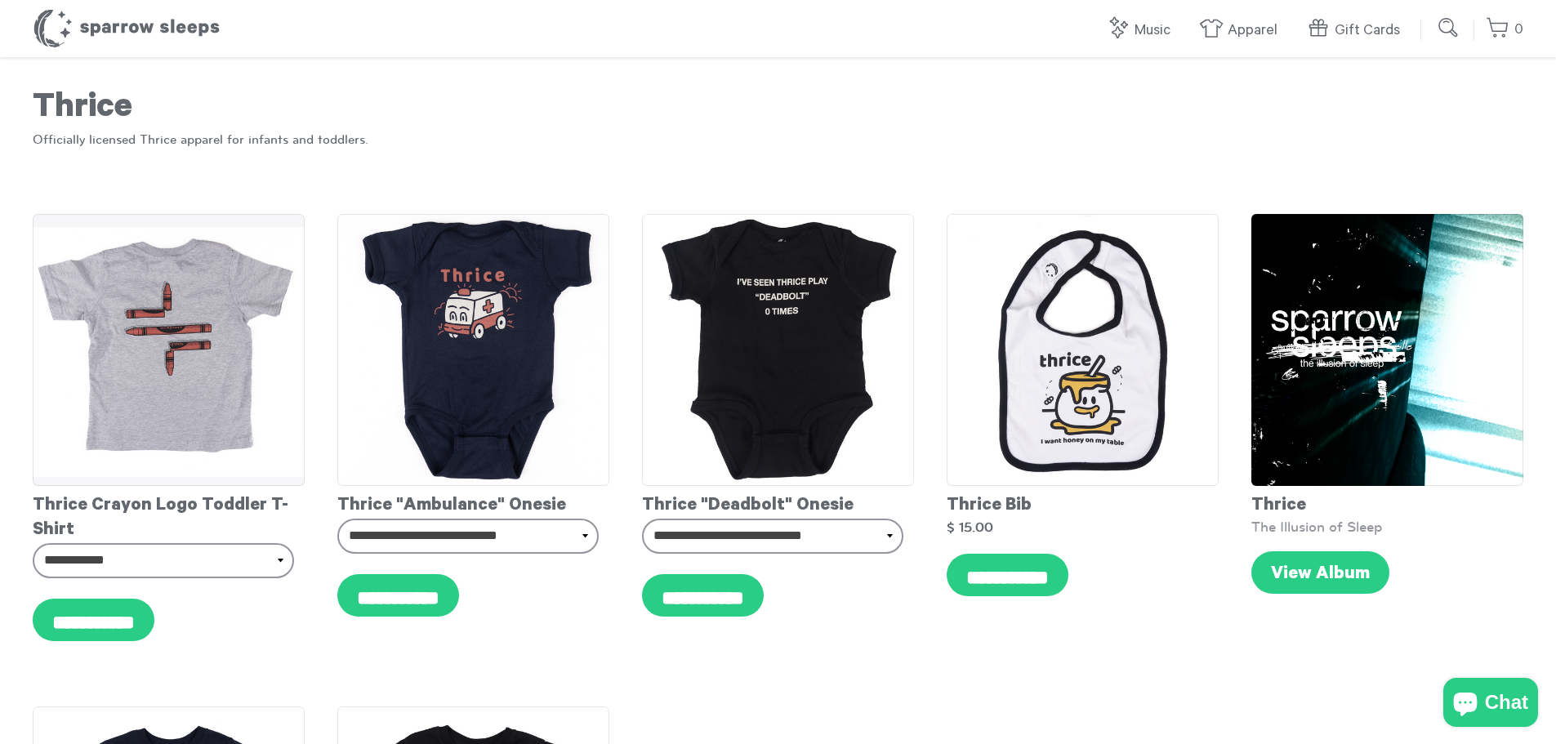 The image size is (1556, 744). What do you see at coordinates (778, 502) in the screenshot?
I see `div: Thrice "Deadbolt" Onesie` at bounding box center [778, 502].